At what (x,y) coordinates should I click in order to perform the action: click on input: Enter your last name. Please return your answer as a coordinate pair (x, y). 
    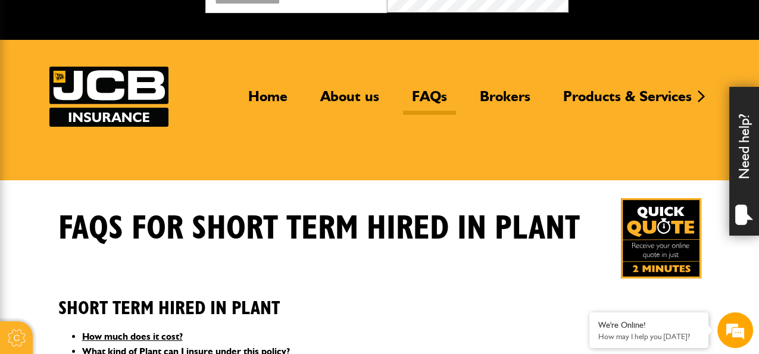
    Looking at the image, I should click on (116, 123).